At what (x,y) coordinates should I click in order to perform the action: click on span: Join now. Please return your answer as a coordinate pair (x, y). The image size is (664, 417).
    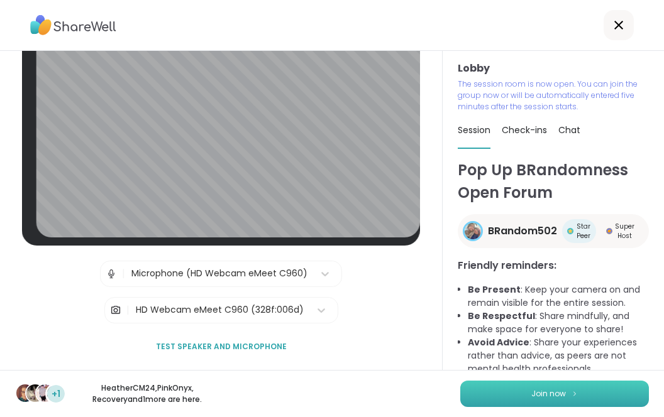
    Looking at the image, I should click on (548, 394).